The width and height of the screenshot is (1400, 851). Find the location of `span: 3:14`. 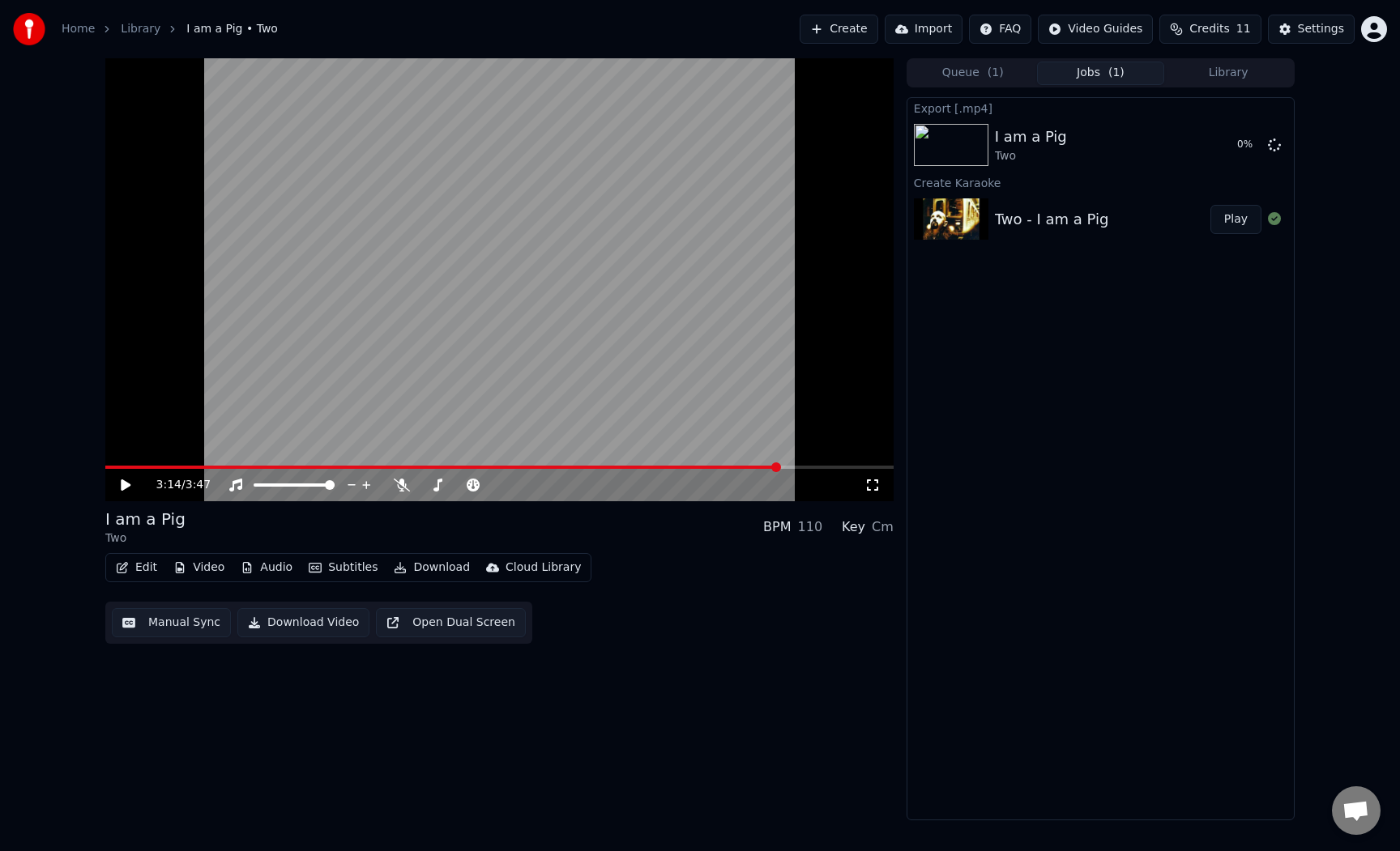

span: 3:14 is located at coordinates (169, 485).